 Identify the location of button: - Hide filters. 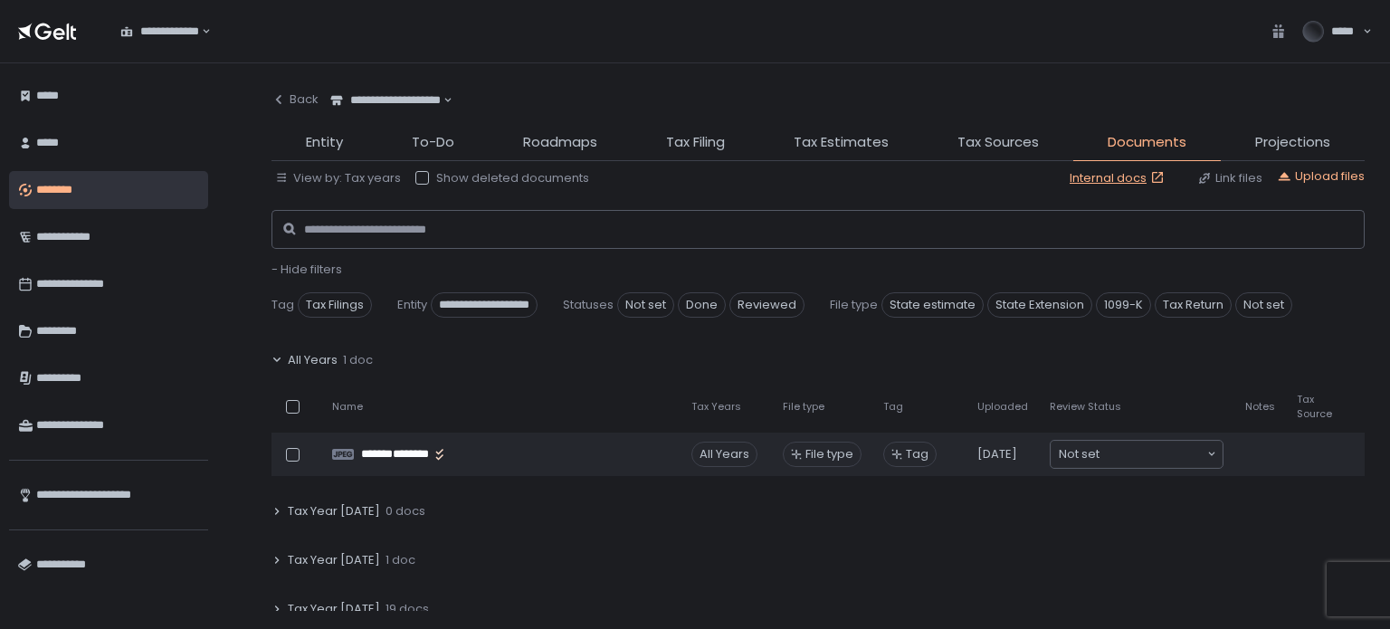
(307, 270).